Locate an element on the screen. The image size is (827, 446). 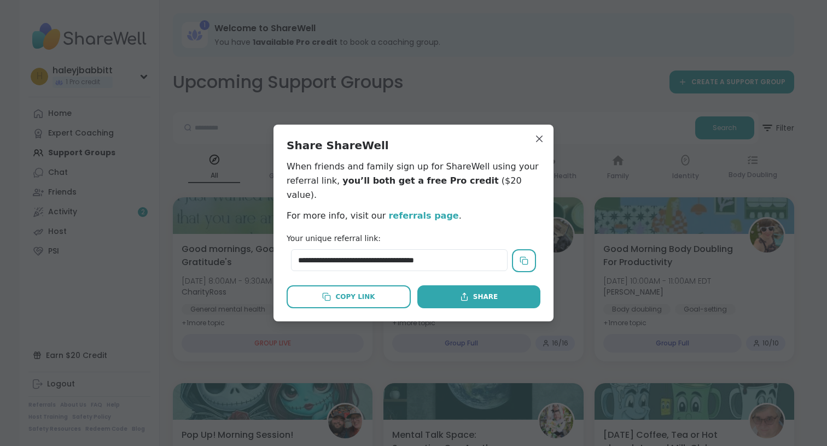
h2: Share ShareWell is located at coordinates (414, 146).